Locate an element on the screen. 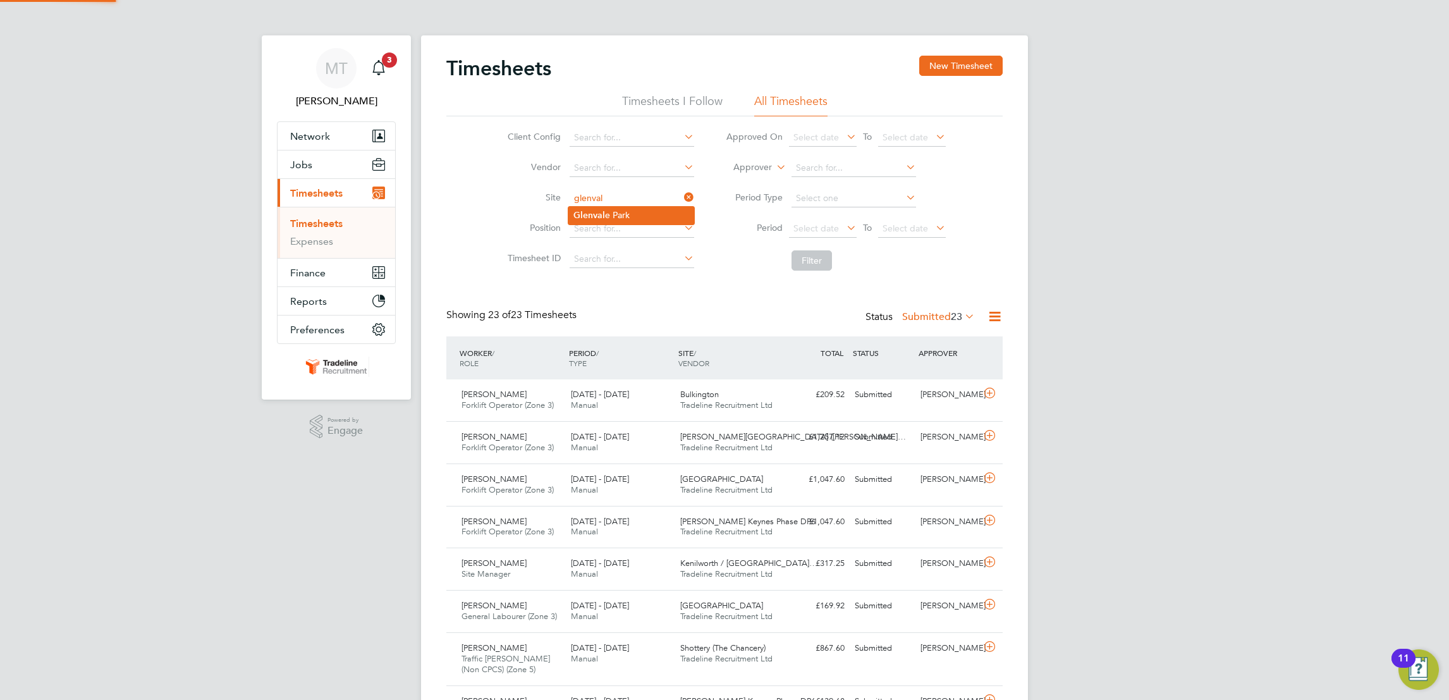 The image size is (1449, 700). span: Powered by is located at coordinates (345, 420).